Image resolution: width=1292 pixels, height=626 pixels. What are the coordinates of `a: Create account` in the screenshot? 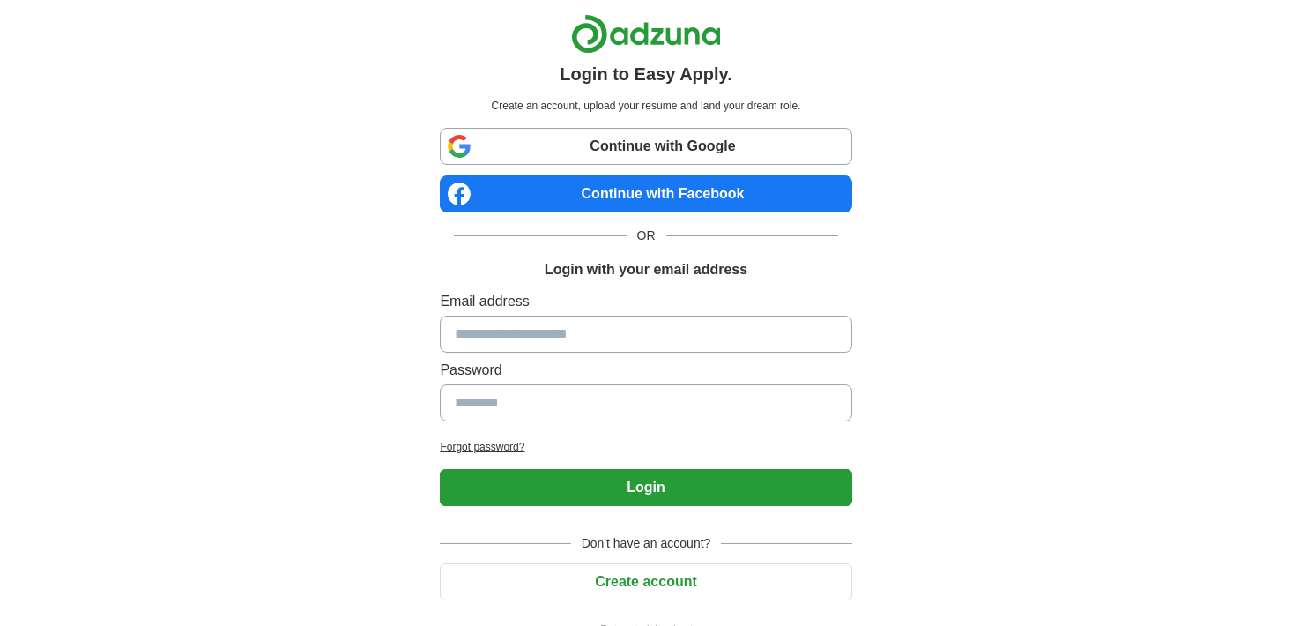 It's located at (645, 581).